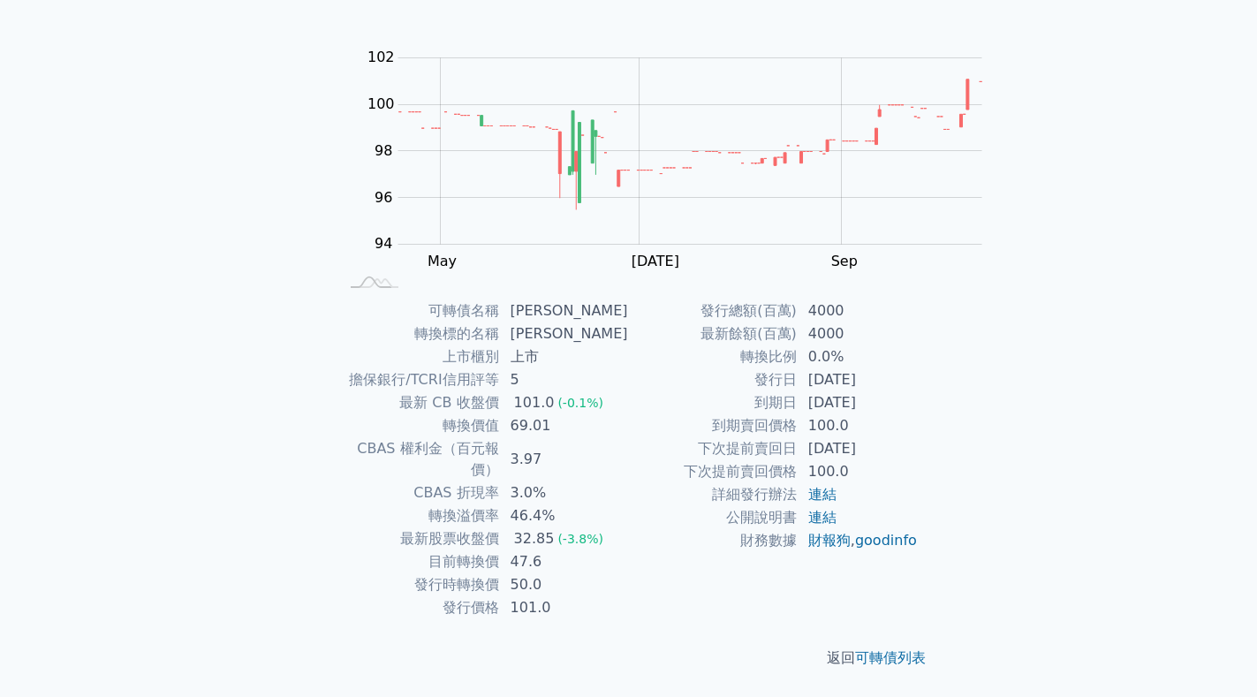  Describe the element at coordinates (830, 540) in the screenshot. I see `a: 財報狗` at that location.